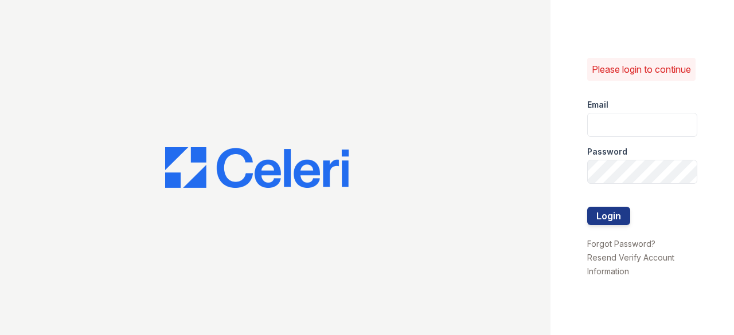 The width and height of the screenshot is (734, 335). What do you see at coordinates (641, 69) in the screenshot?
I see `p: Please login to continue` at bounding box center [641, 69].